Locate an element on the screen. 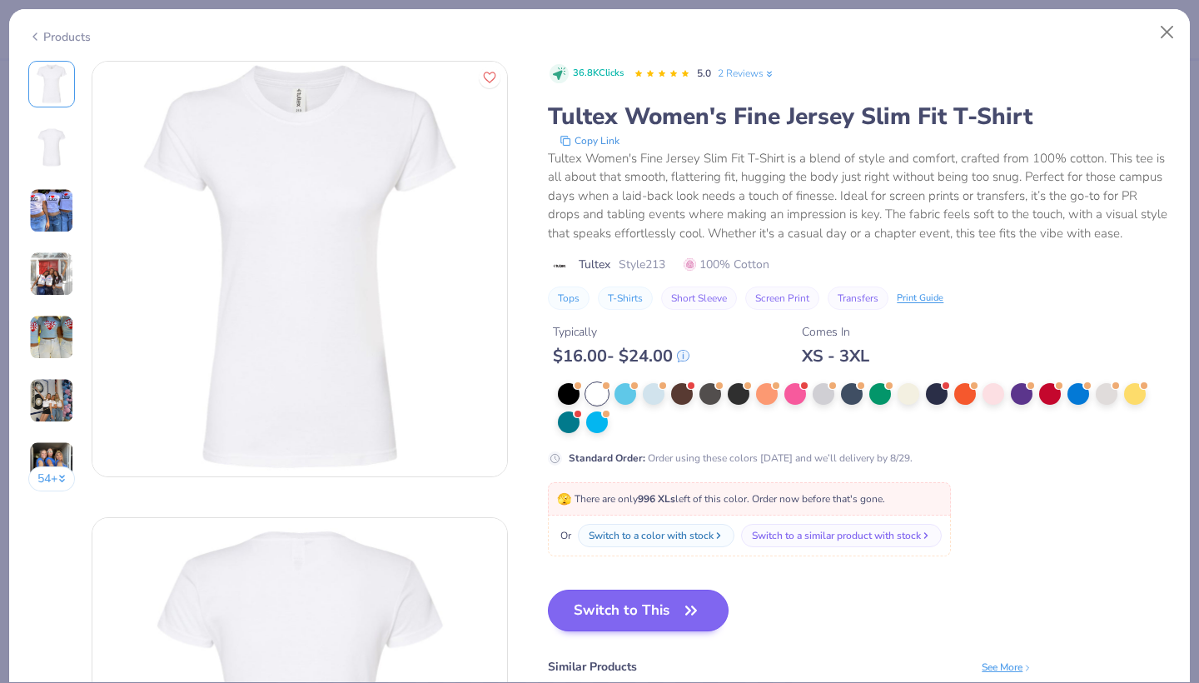 Image resolution: width=1199 pixels, height=683 pixels. div: Tultex Women's Fine Jersey Slim Fit T-Shirt is a blend of style and comfort, crafted from 100% co... is located at coordinates (859, 196).